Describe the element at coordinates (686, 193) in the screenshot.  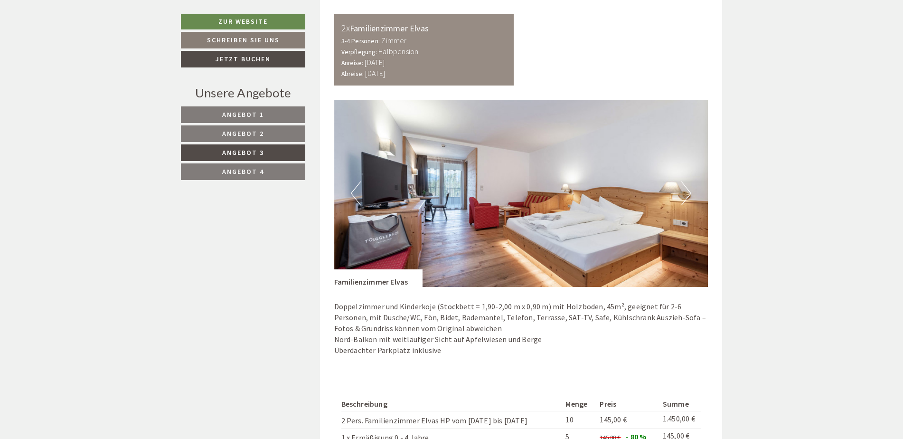
I see `button: Next` at that location.